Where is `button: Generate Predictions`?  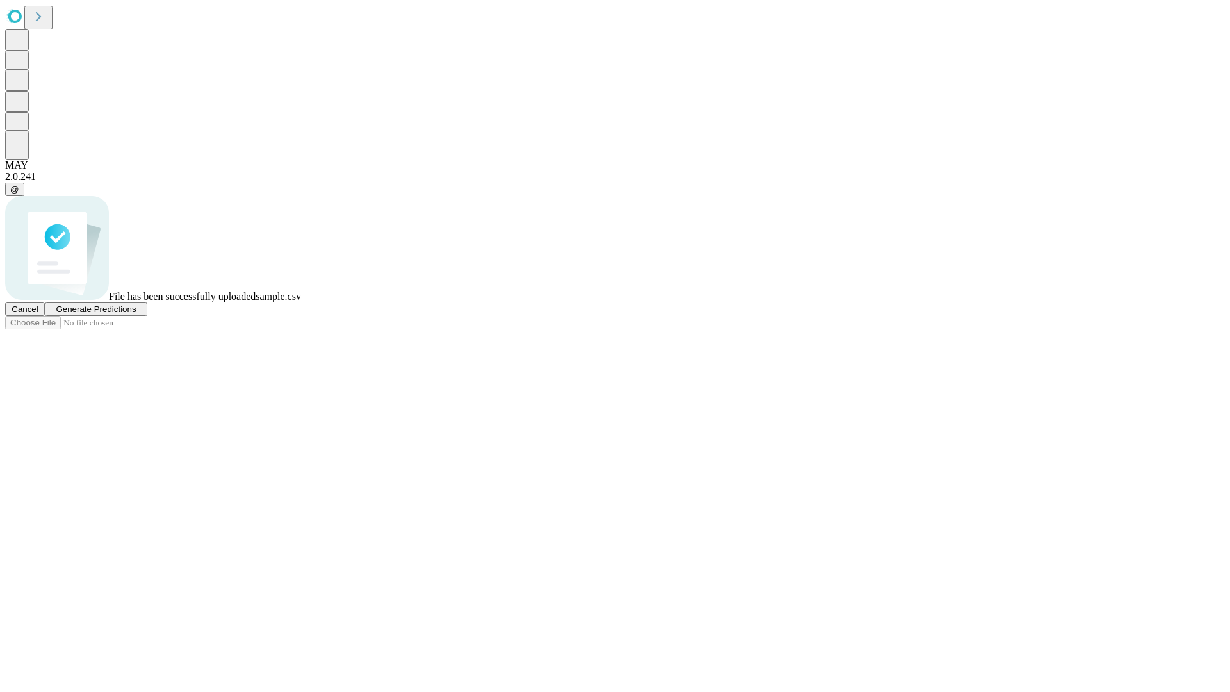
button: Generate Predictions is located at coordinates (96, 309).